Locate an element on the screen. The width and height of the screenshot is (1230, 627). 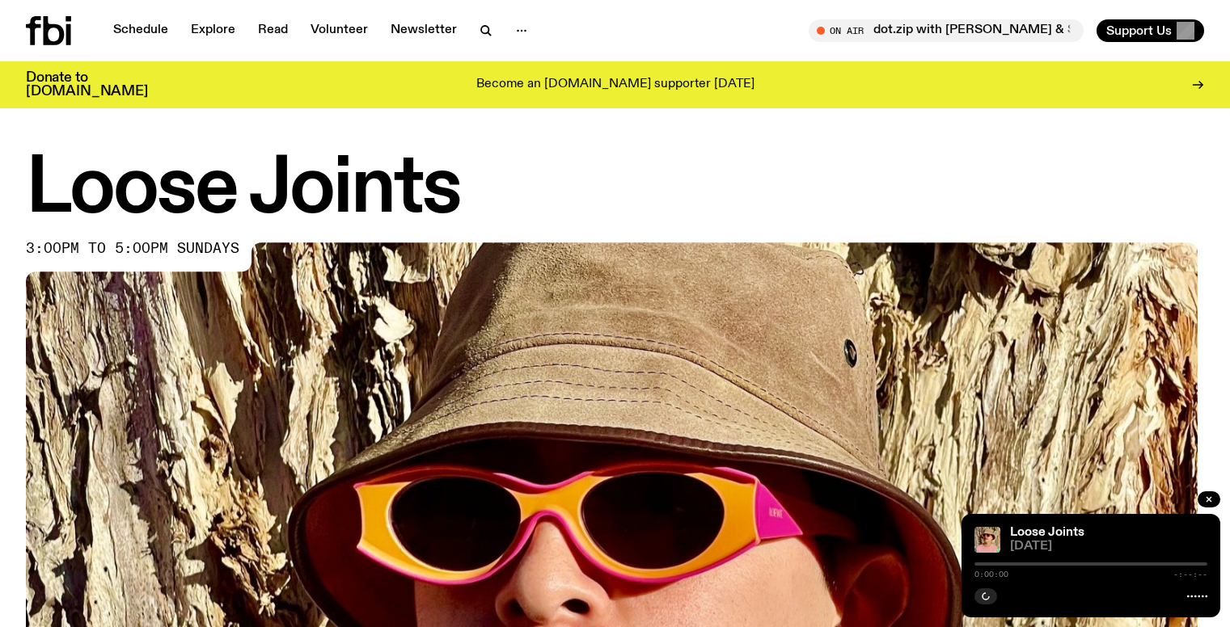
a: Schedule is located at coordinates (141, 31).